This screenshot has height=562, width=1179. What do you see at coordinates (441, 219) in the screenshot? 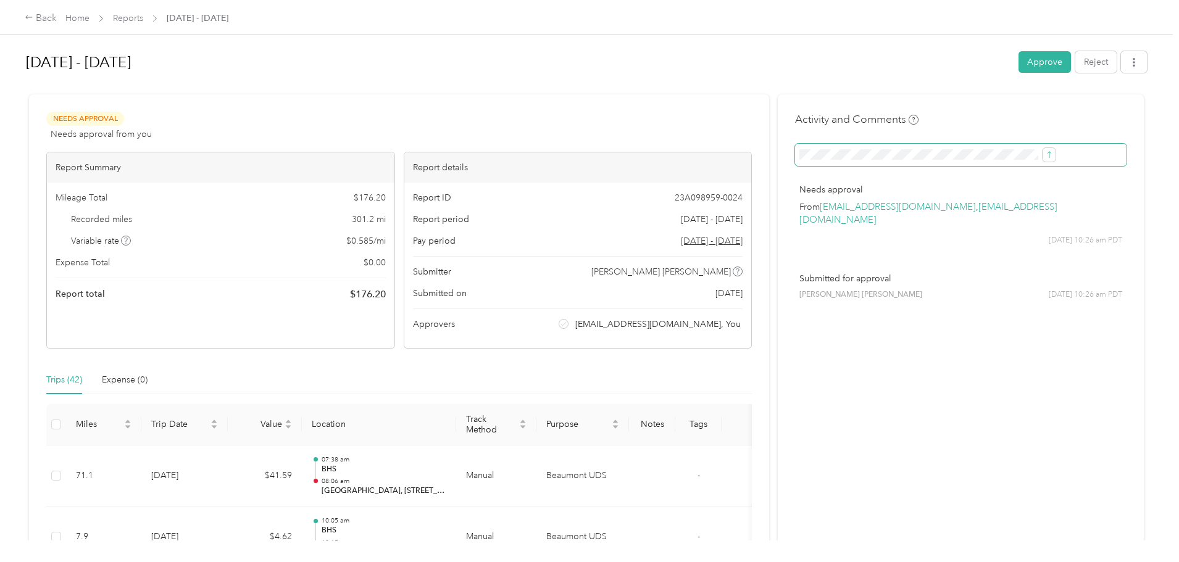
I see `span: Report period` at bounding box center [441, 219].